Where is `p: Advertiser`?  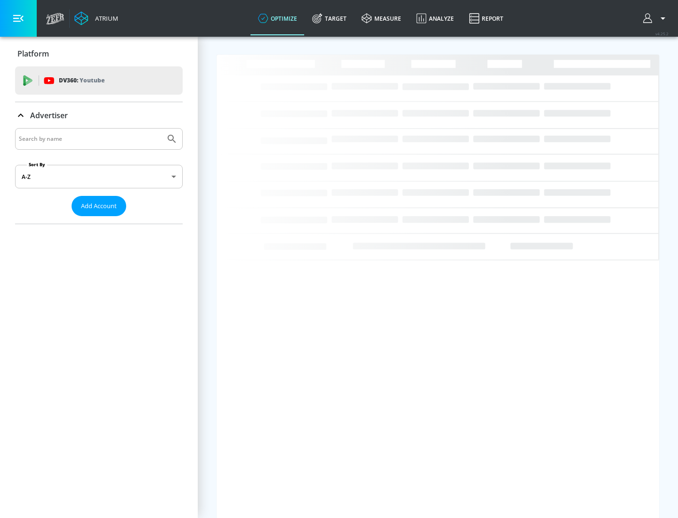 p: Advertiser is located at coordinates (49, 115).